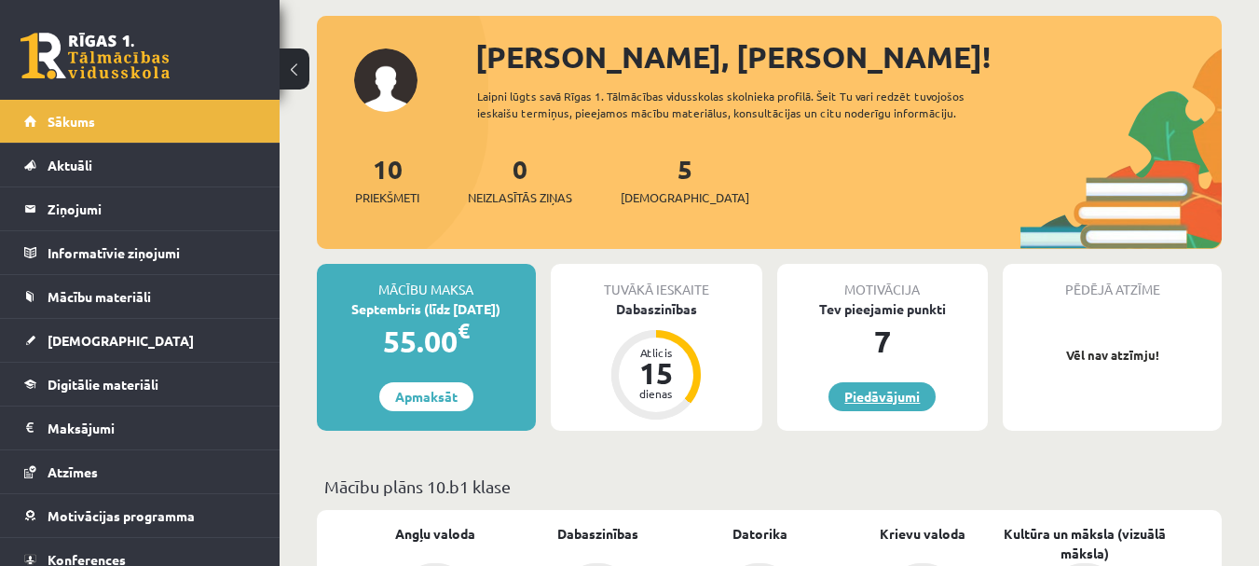  I want to click on a: Dabaszinības, so click(597, 533).